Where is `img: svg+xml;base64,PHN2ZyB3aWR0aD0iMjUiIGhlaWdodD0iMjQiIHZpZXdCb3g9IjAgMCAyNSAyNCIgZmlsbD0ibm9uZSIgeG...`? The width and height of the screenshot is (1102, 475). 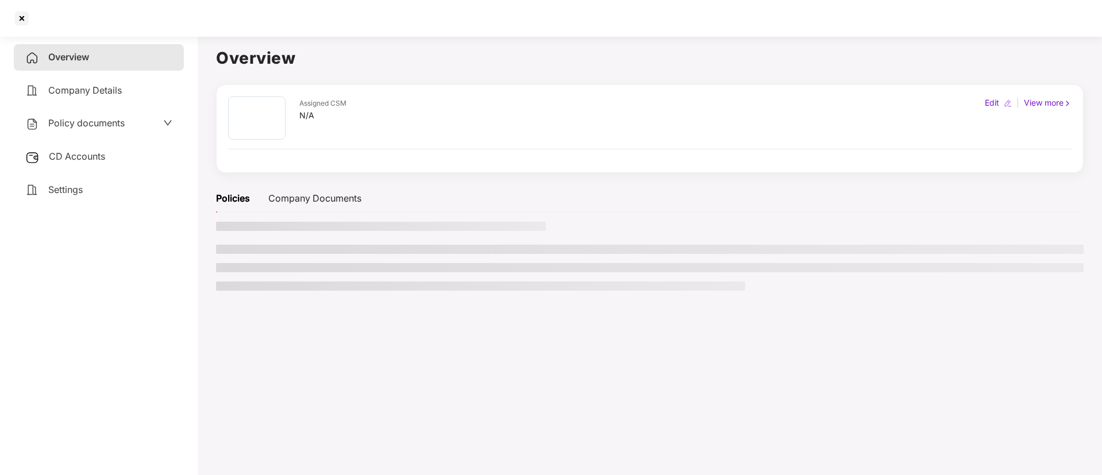 img: svg+xml;base64,PHN2ZyB3aWR0aD0iMjUiIGhlaWdodD0iMjQiIHZpZXdCb3g9IjAgMCAyNSAyNCIgZmlsbD0ibm9uZSIgeG... is located at coordinates (32, 157).